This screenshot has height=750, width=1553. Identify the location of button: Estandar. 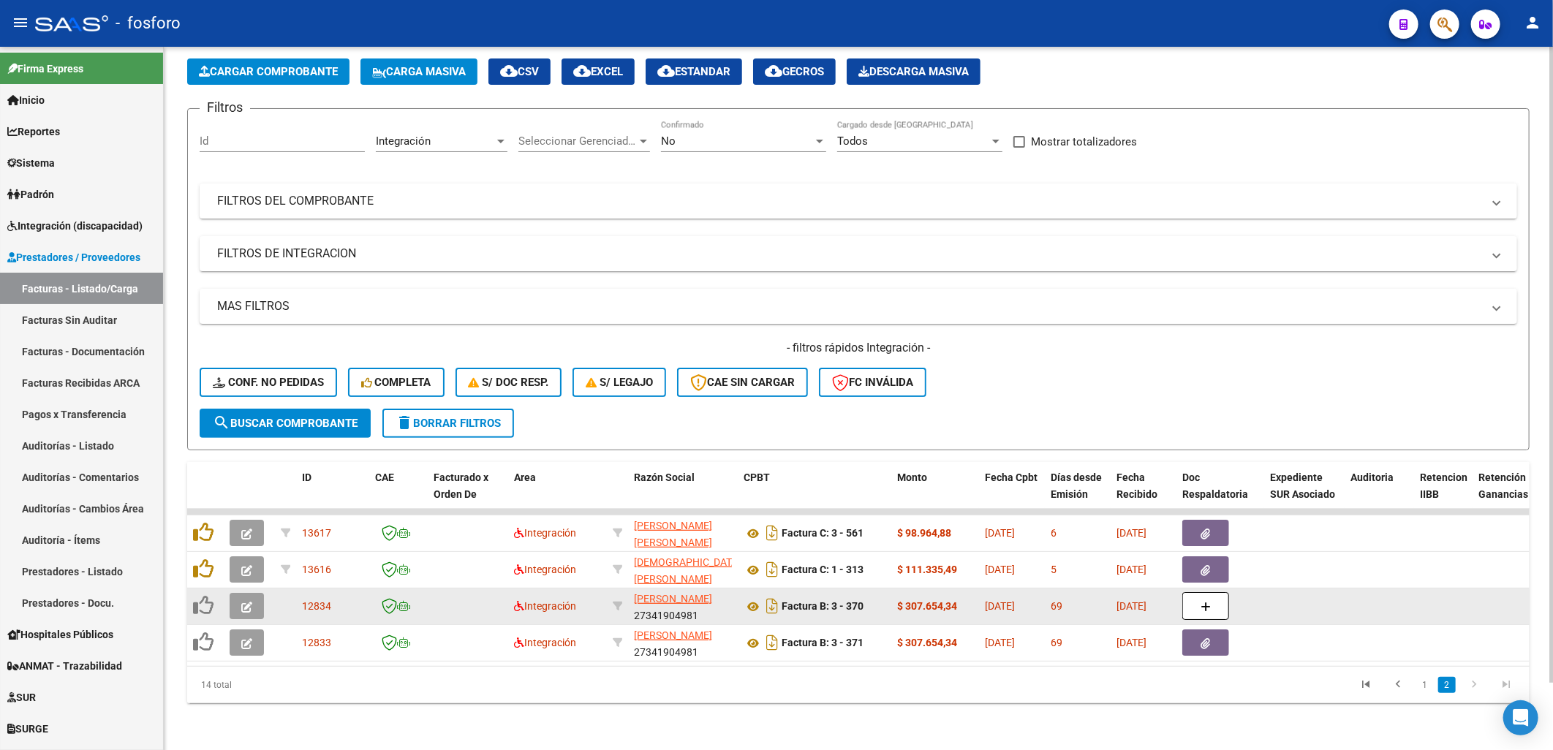
(694, 72).